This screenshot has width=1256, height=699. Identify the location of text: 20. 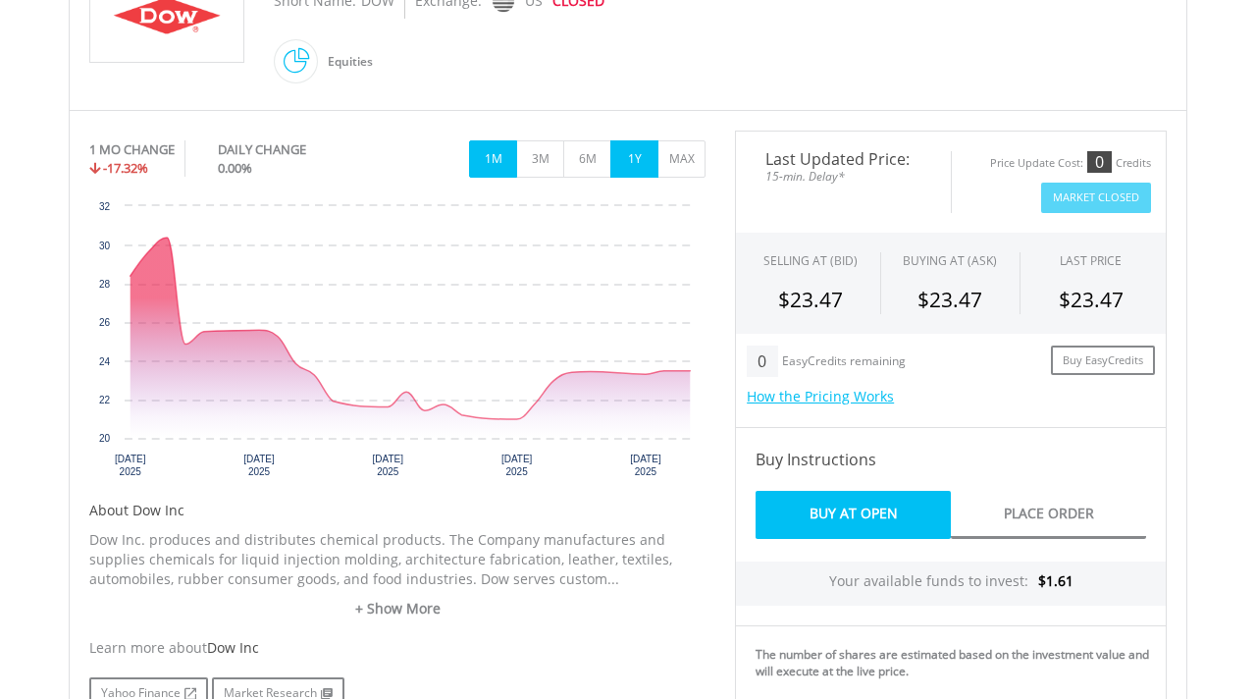
(105, 438).